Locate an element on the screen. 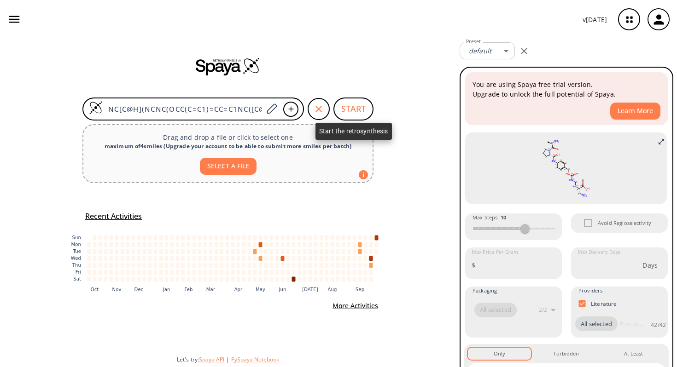 This screenshot has width=677, height=367. button: Spaya API is located at coordinates (211, 359).